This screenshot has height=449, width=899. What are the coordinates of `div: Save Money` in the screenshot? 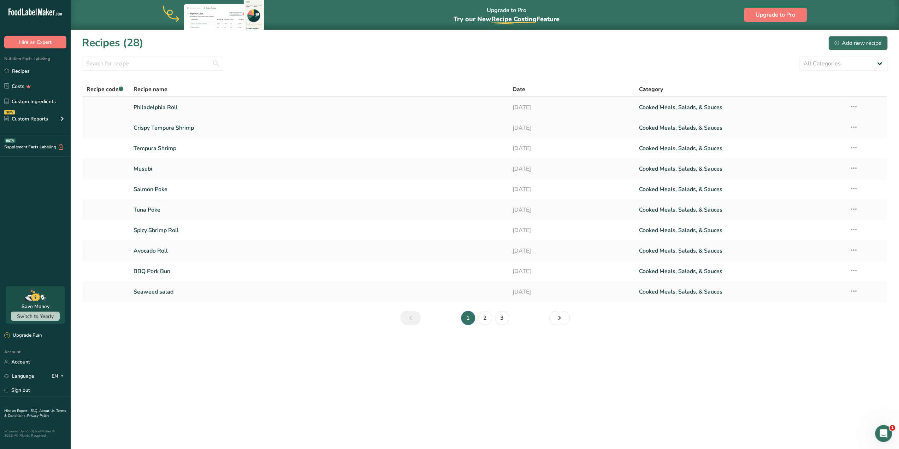 It's located at (35, 306).